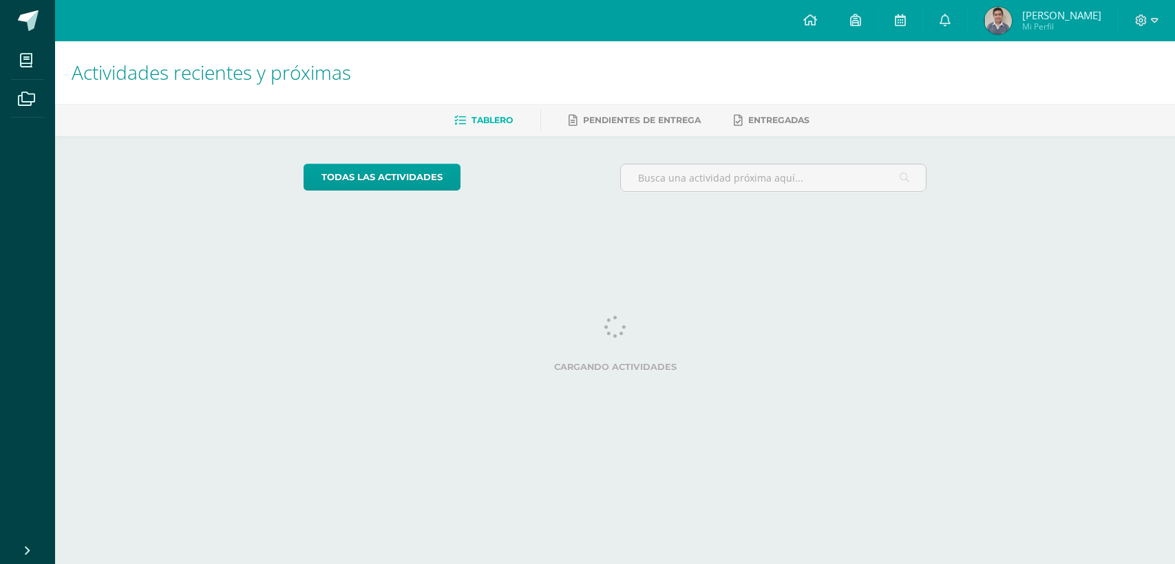  What do you see at coordinates (492, 120) in the screenshot?
I see `span: Tablero` at bounding box center [492, 120].